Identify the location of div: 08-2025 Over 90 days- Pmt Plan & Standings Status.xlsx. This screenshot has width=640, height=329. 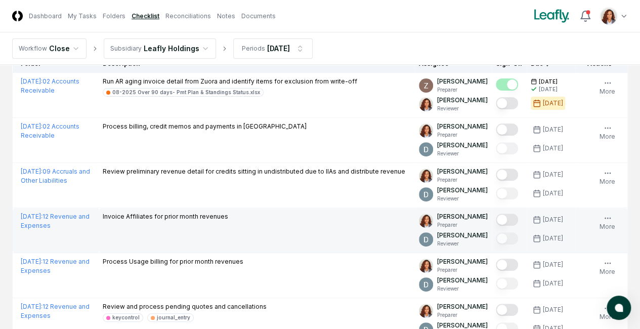
(186, 92).